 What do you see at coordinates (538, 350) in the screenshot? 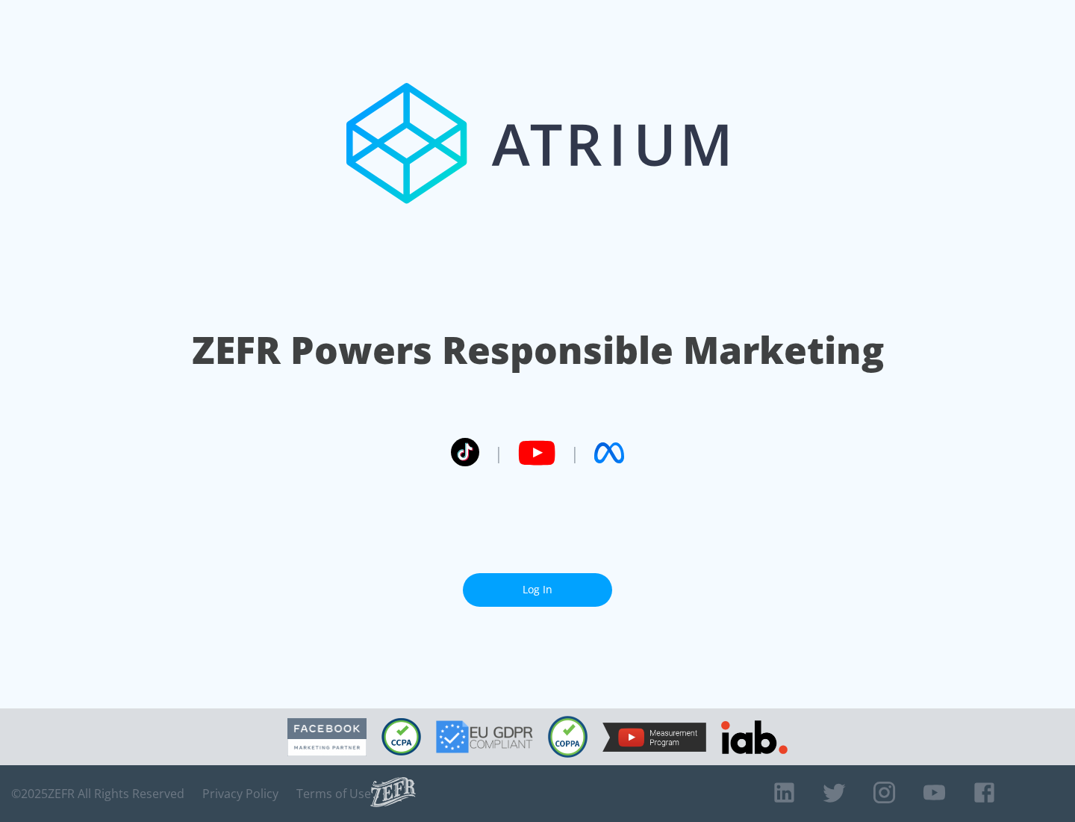
I see `h1: ZEFR Powers Responsible Marketing` at bounding box center [538, 350].